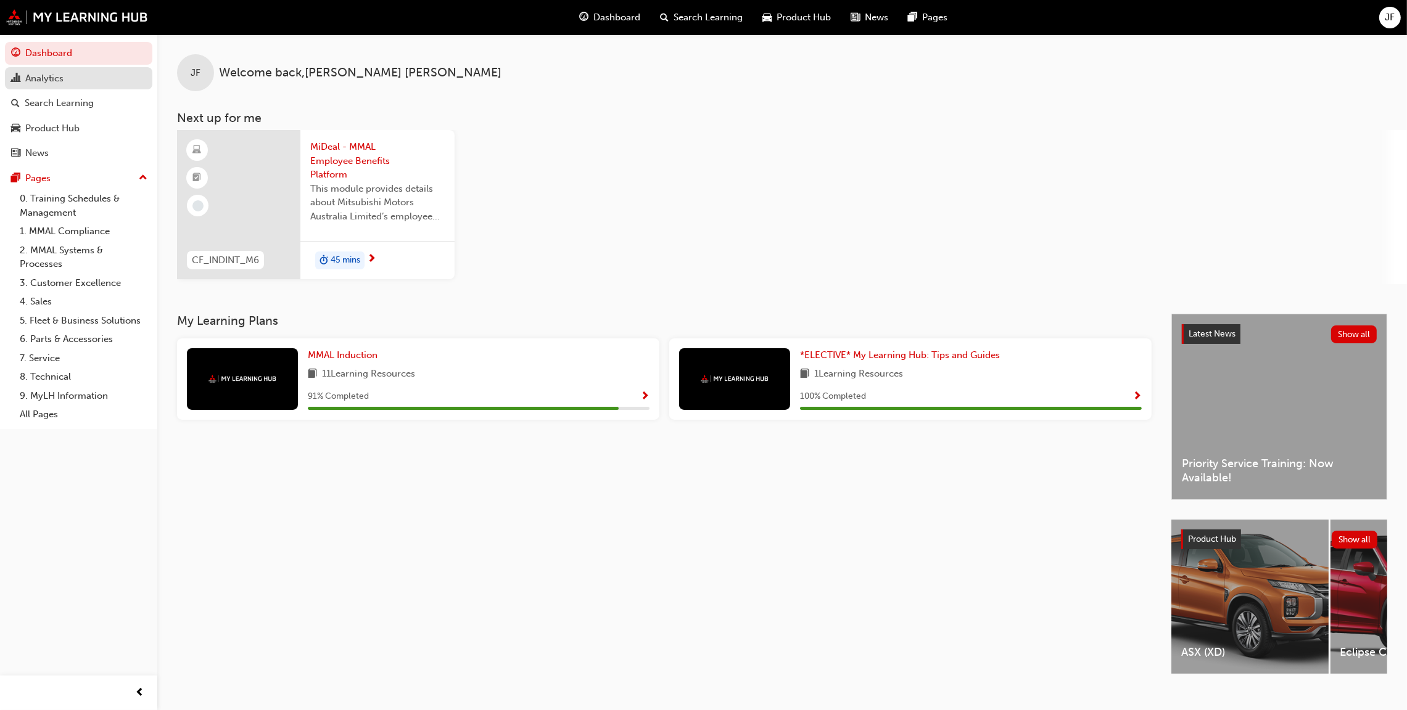 This screenshot has height=710, width=1407. What do you see at coordinates (797, 17) in the screenshot?
I see `a: car-iconProduct Hub` at bounding box center [797, 17].